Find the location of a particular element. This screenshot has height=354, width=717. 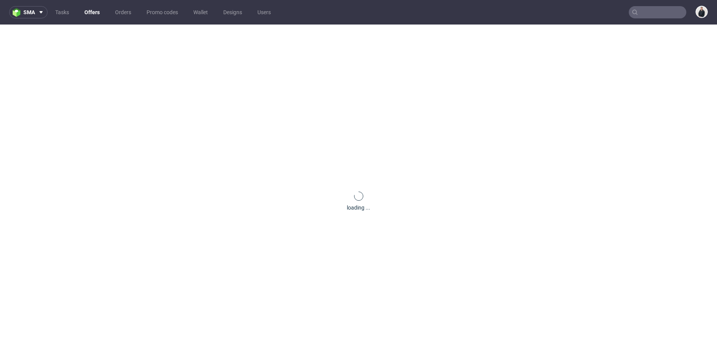

a: Wallet is located at coordinates (201, 12).